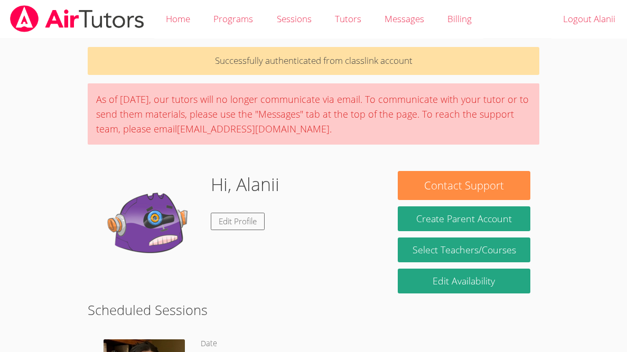  What do you see at coordinates (463, 219) in the screenshot?
I see `button: Create Parent Account` at bounding box center [463, 219].